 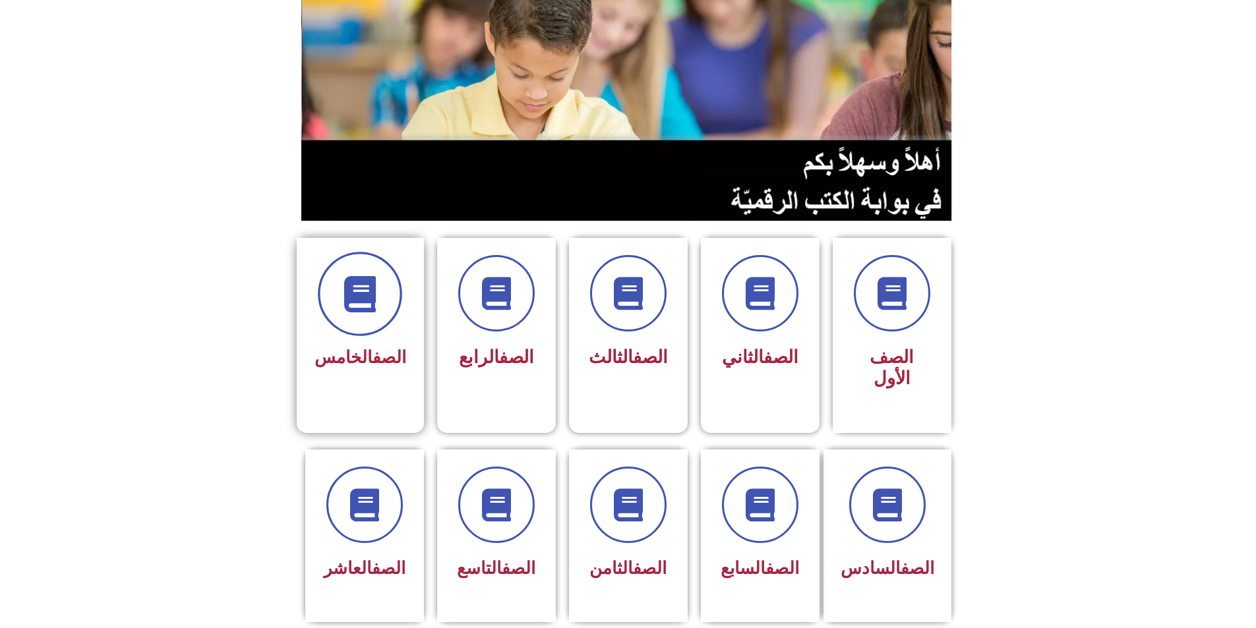 I want to click on span: العاشر, so click(x=365, y=568).